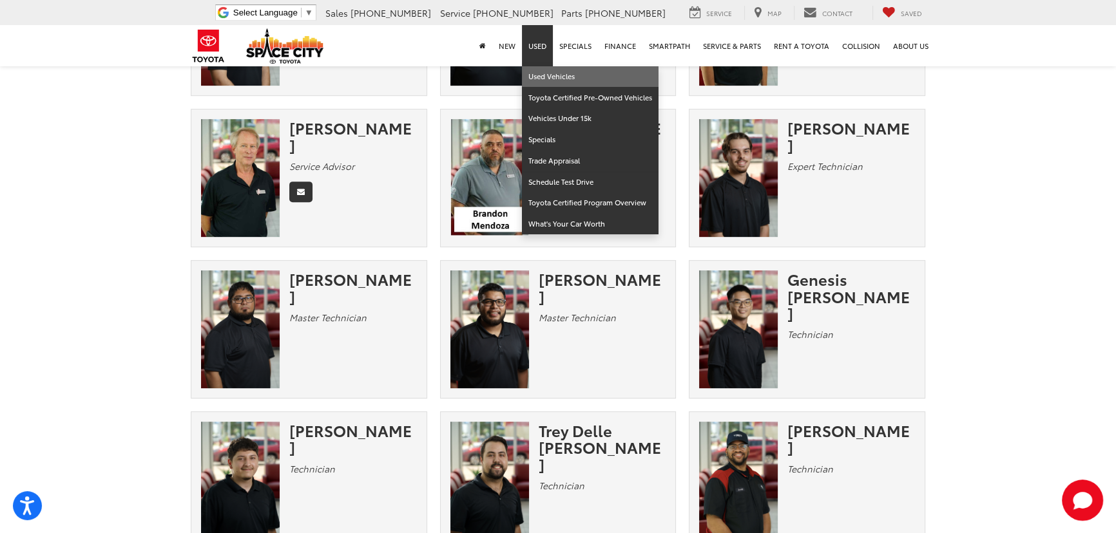 The width and height of the screenshot is (1116, 533). Describe the element at coordinates (590, 224) in the screenshot. I see `a: What's Your Car Worth` at that location.